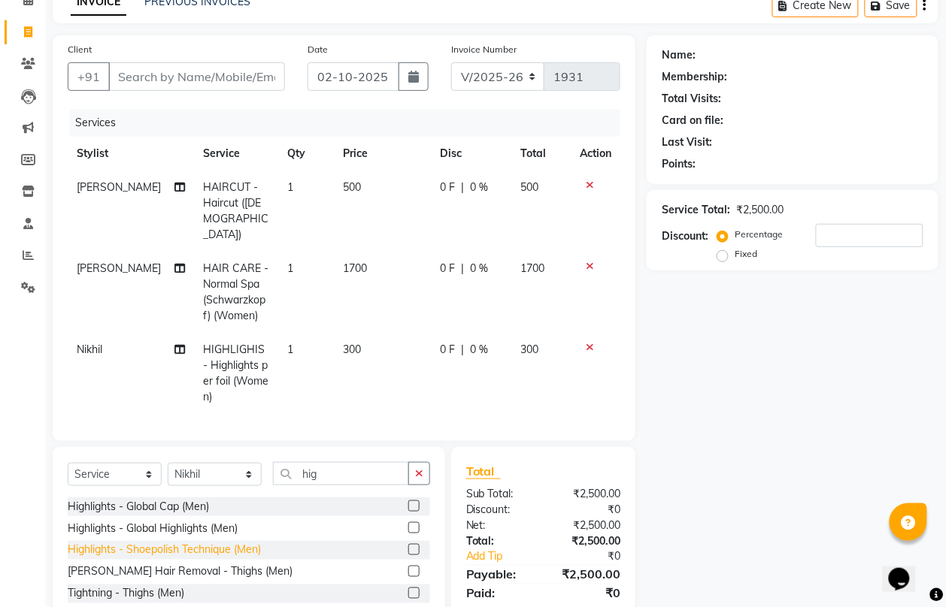 The width and height of the screenshot is (946, 607). Describe the element at coordinates (131, 153) in the screenshot. I see `th: Stylist` at that location.